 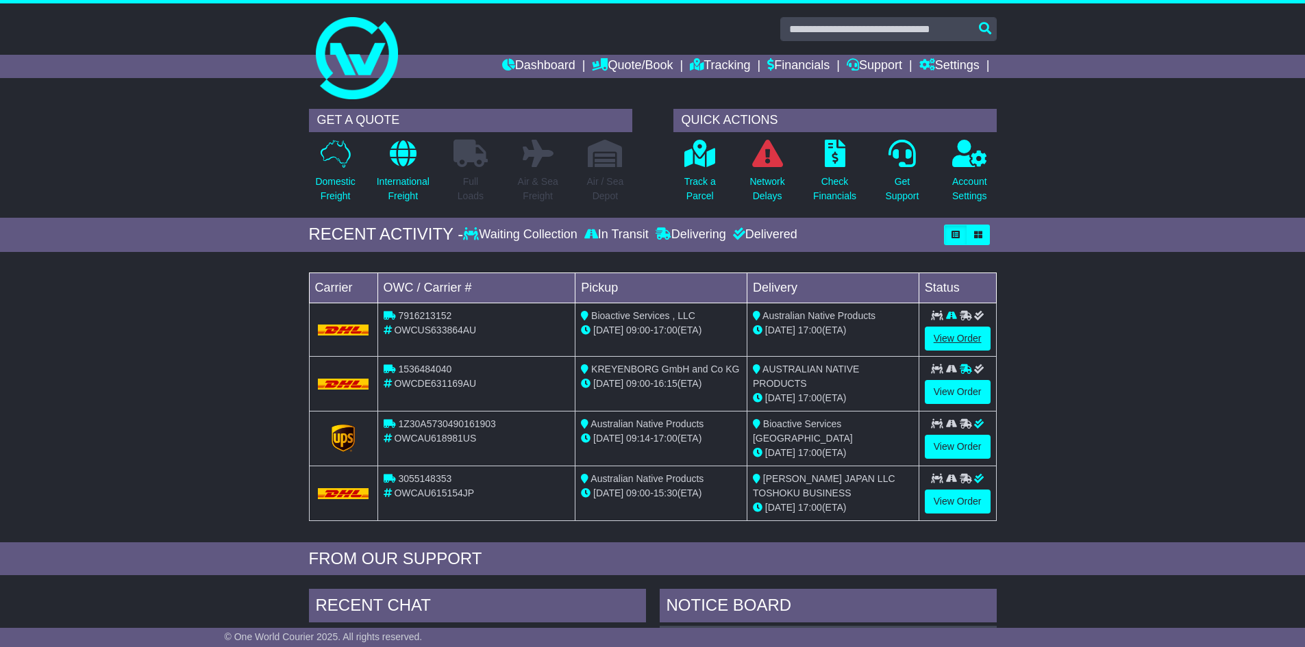 I want to click on p: Check Financials, so click(x=835, y=189).